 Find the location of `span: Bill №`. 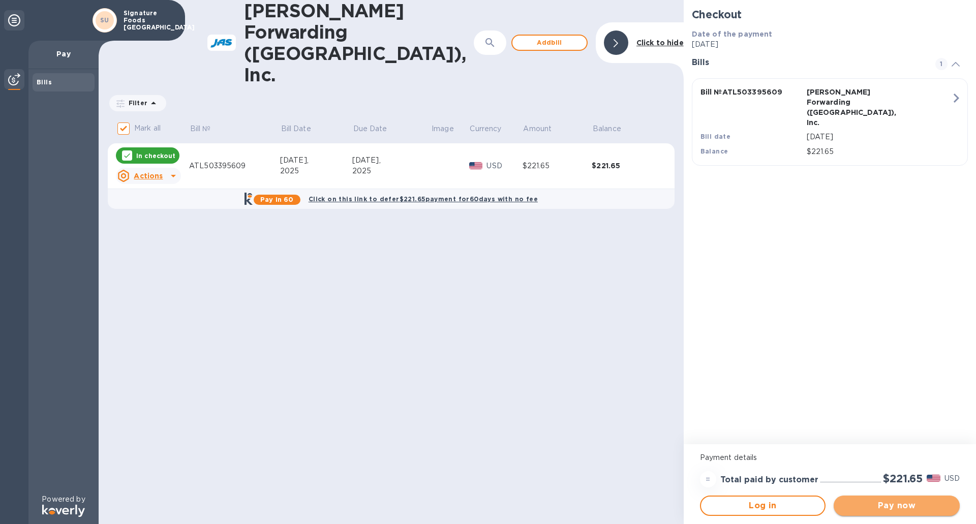

span: Bill № is located at coordinates (207, 129).